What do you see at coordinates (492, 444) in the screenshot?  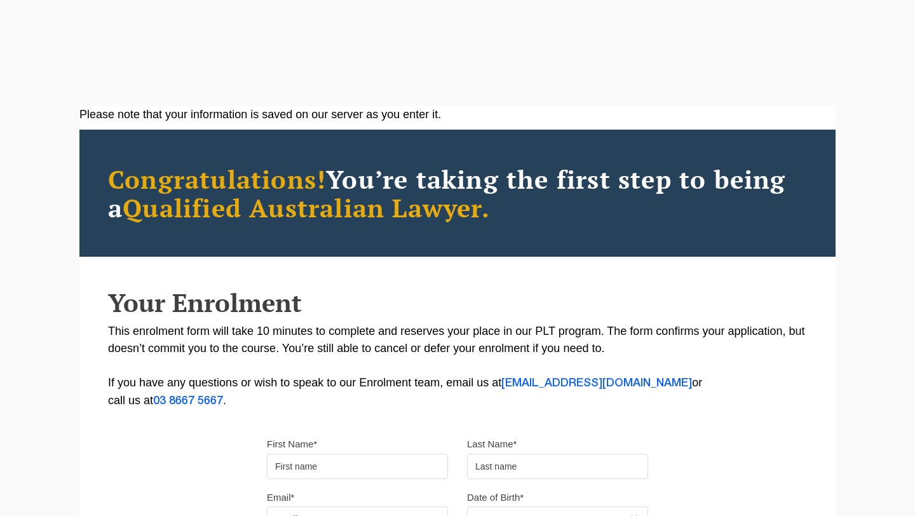 I see `label: Last Name*` at bounding box center [492, 444].